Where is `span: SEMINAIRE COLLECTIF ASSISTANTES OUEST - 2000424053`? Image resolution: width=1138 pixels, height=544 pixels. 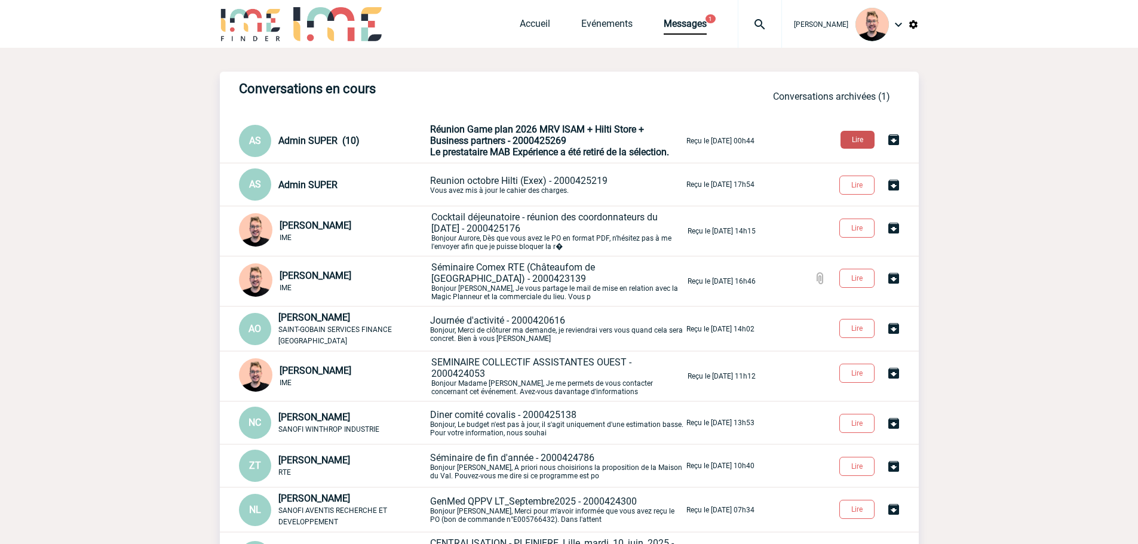 span: SEMINAIRE COLLECTIF ASSISTANTES OUEST - 2000424053 is located at coordinates (531, 368).